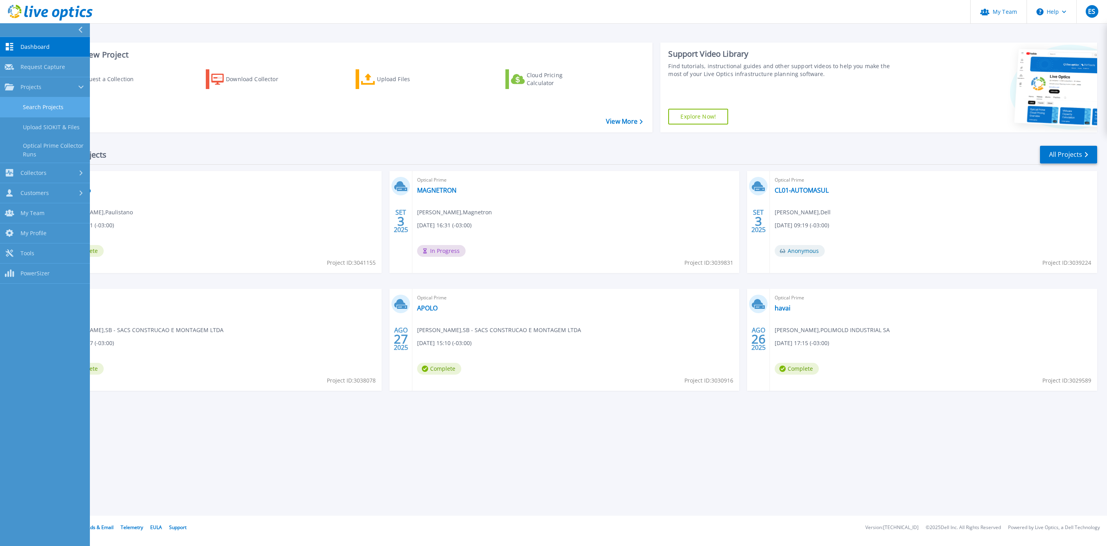 This screenshot has width=1107, height=546. I want to click on div: Upload Files, so click(408, 79).